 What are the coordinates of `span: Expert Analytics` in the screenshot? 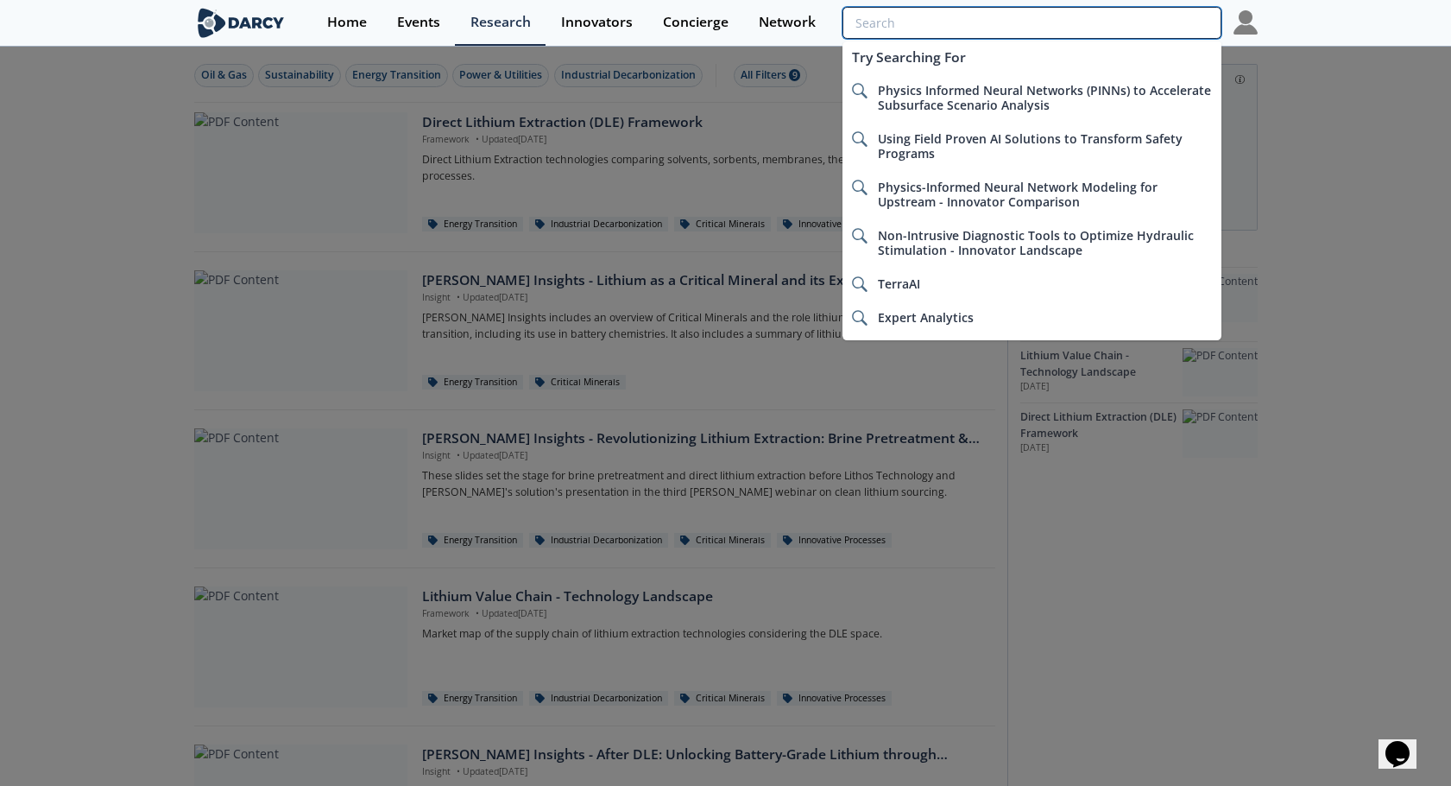 It's located at (925, 317).